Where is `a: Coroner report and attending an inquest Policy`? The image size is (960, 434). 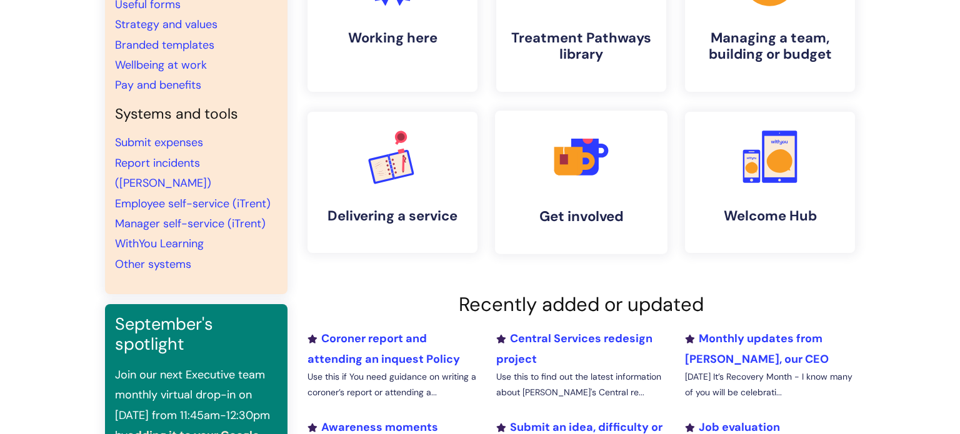
a: Coroner report and attending an inquest Policy is located at coordinates (384, 349).